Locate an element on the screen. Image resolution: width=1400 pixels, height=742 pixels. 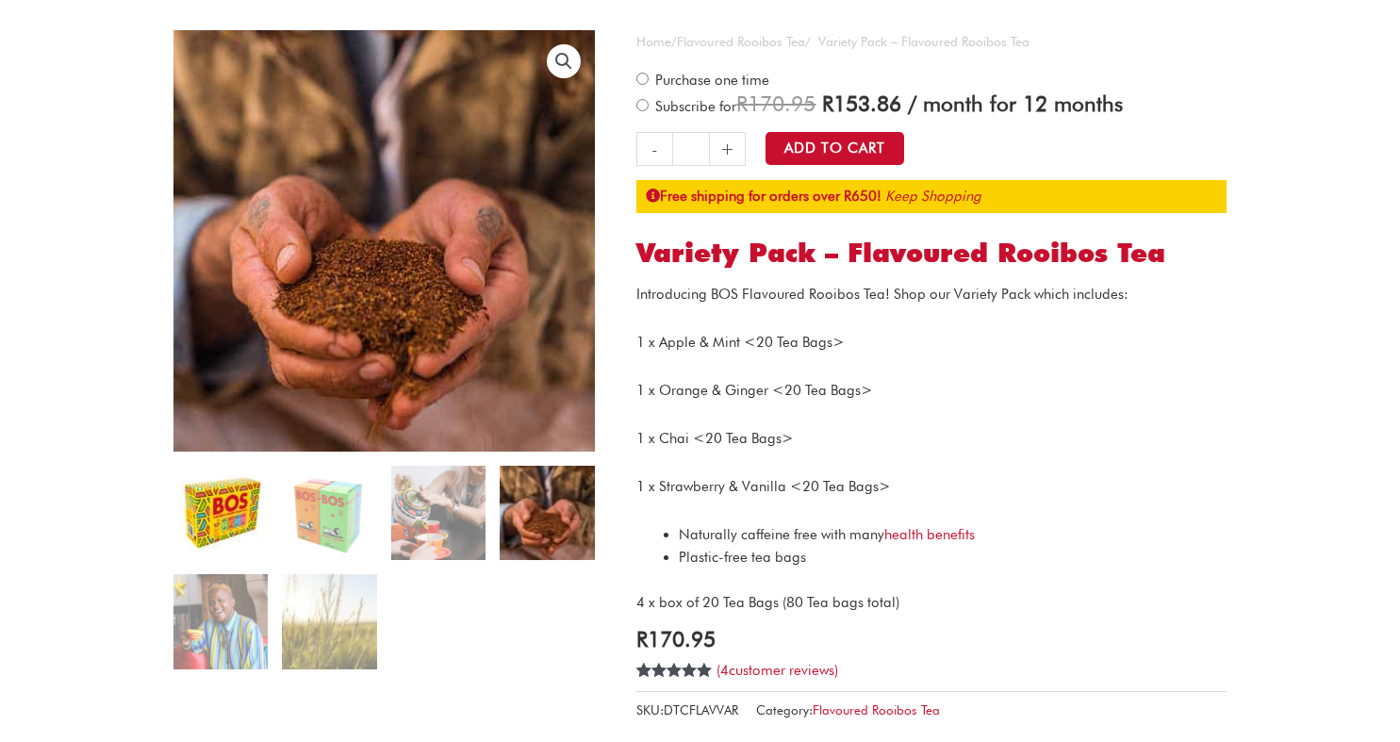
a: Keep Shopping is located at coordinates (933, 196).